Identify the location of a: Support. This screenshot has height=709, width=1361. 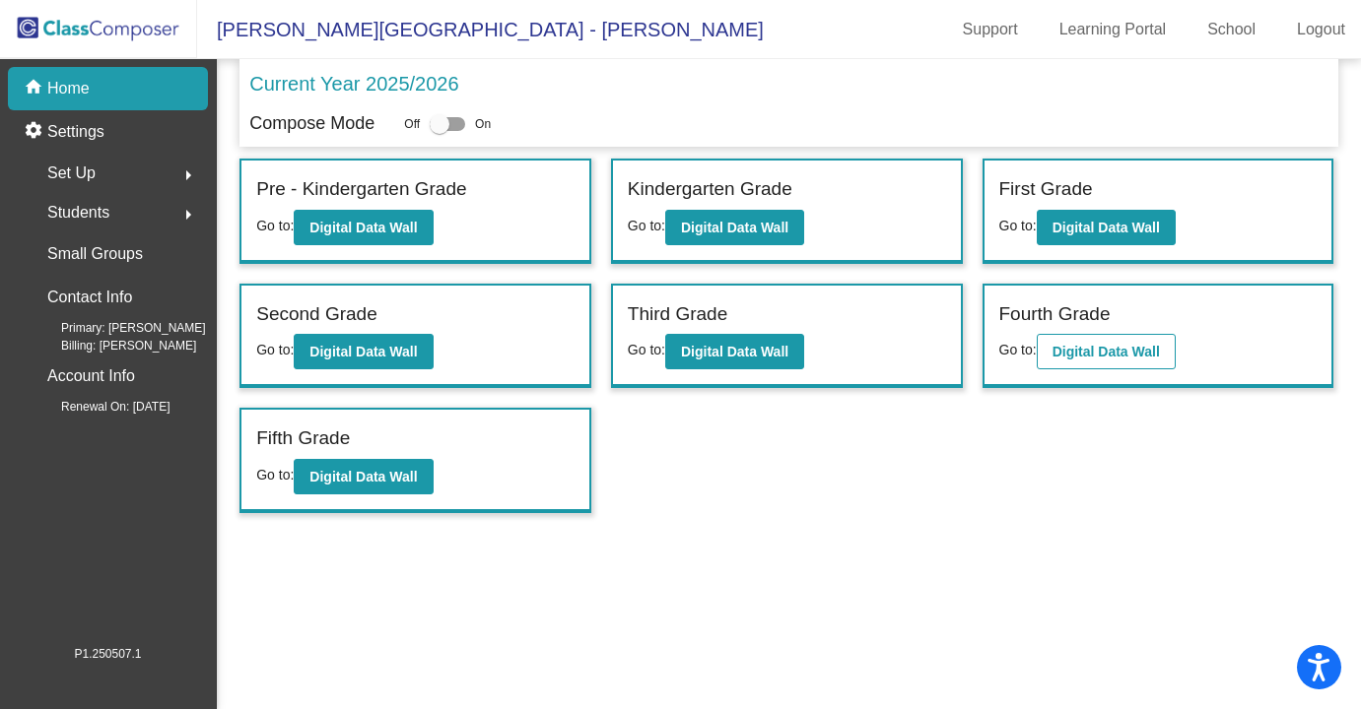
(990, 30).